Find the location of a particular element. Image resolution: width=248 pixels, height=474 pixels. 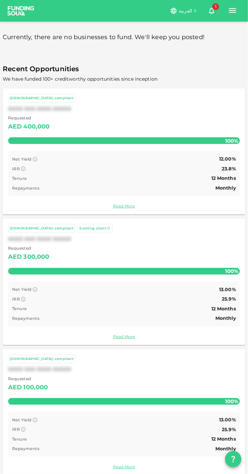

span: 1 is located at coordinates (216, 7).